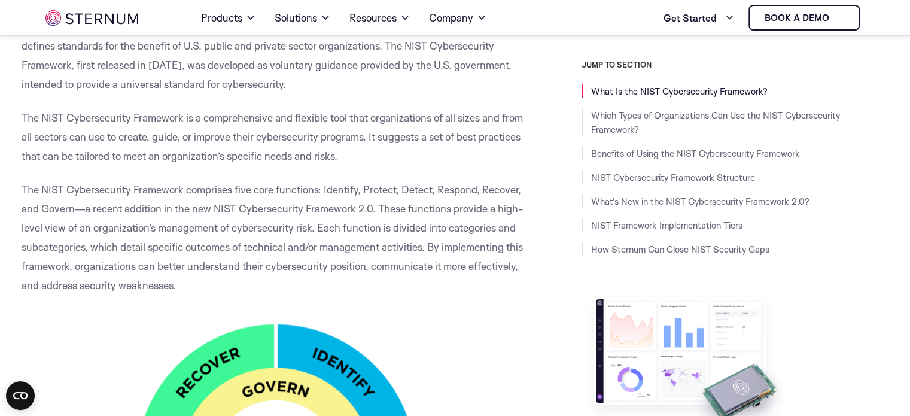 This screenshot has width=910, height=416. Describe the element at coordinates (379, 18) in the screenshot. I see `a: Resources` at that location.